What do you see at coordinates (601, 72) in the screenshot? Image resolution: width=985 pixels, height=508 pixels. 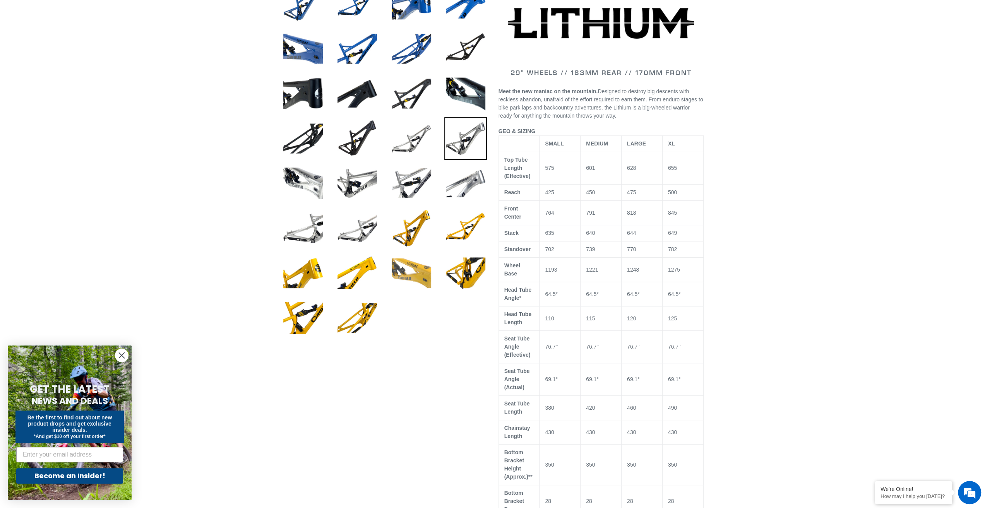 I see `span: 29" WHEELS // 163mm REAR // 170mm FRONT` at bounding box center [601, 72].